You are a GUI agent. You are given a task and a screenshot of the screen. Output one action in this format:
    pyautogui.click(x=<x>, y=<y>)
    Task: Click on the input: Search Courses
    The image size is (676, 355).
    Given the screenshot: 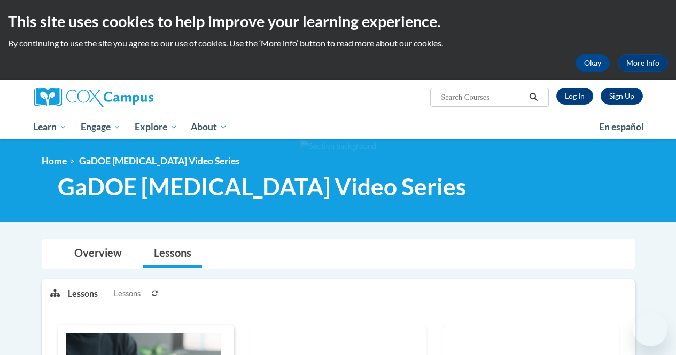 What is the action you would take?
    pyautogui.click(x=482, y=97)
    